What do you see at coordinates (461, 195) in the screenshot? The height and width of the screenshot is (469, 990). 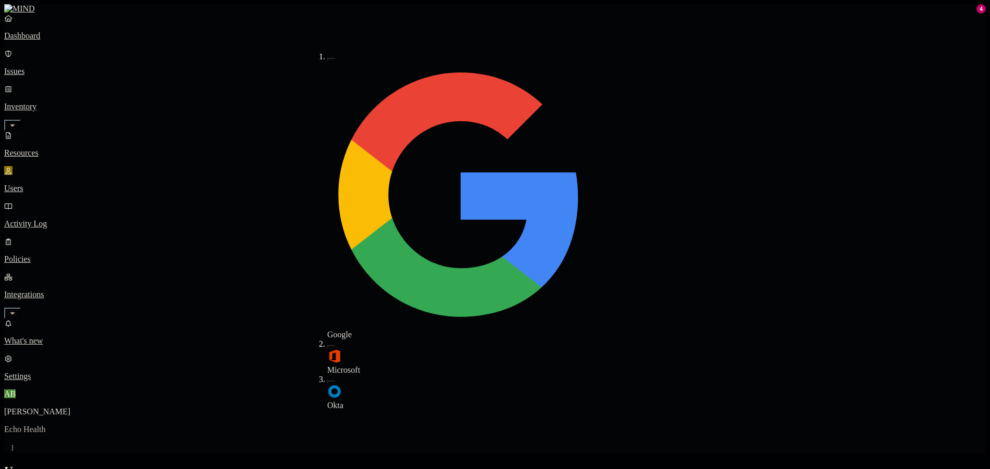 I see `img: google-workspace` at bounding box center [461, 195].